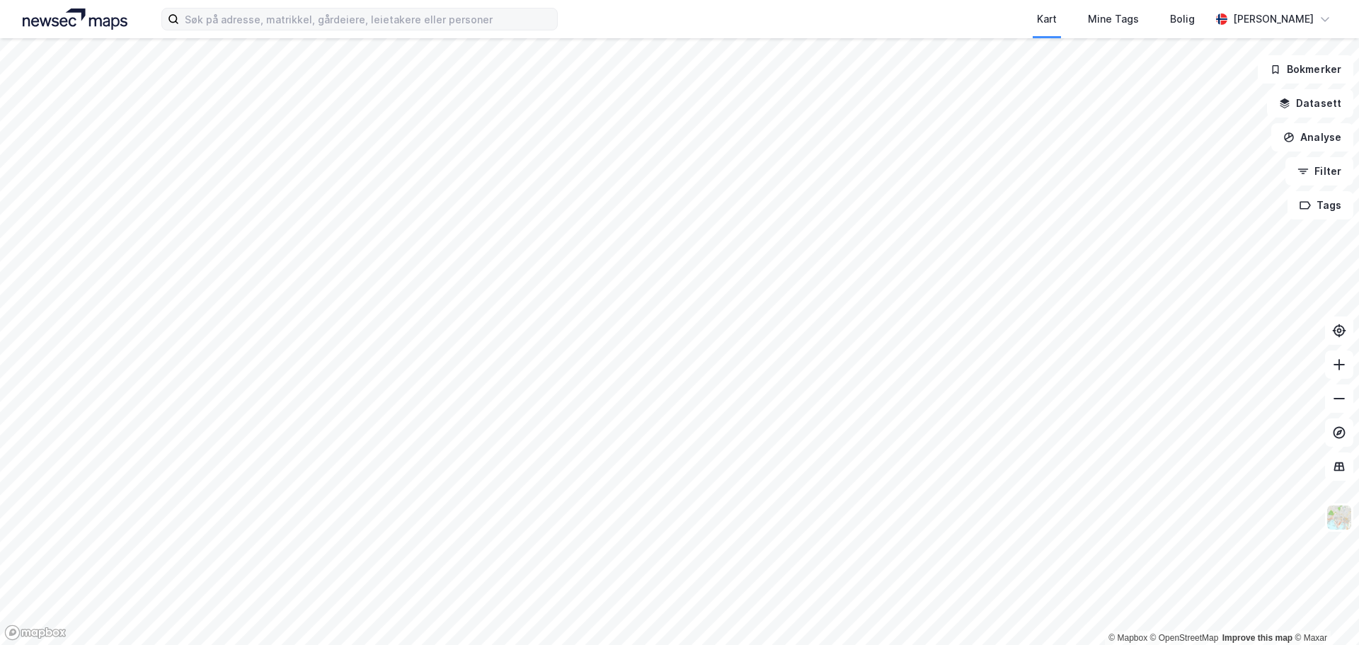 The image size is (1359, 645). I want to click on a: Mapbox homepage, so click(35, 632).